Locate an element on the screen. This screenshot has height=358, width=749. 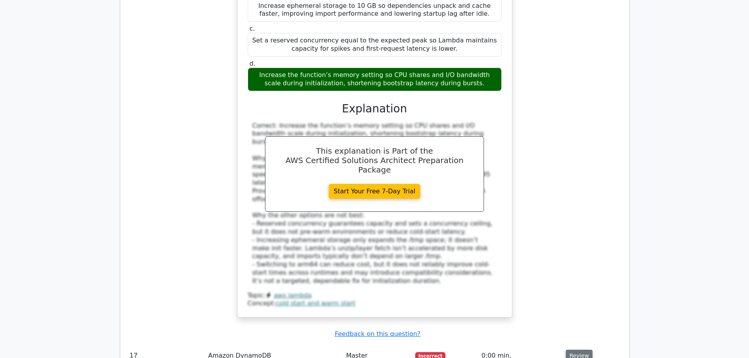
div: Topic: is located at coordinates (374, 295).